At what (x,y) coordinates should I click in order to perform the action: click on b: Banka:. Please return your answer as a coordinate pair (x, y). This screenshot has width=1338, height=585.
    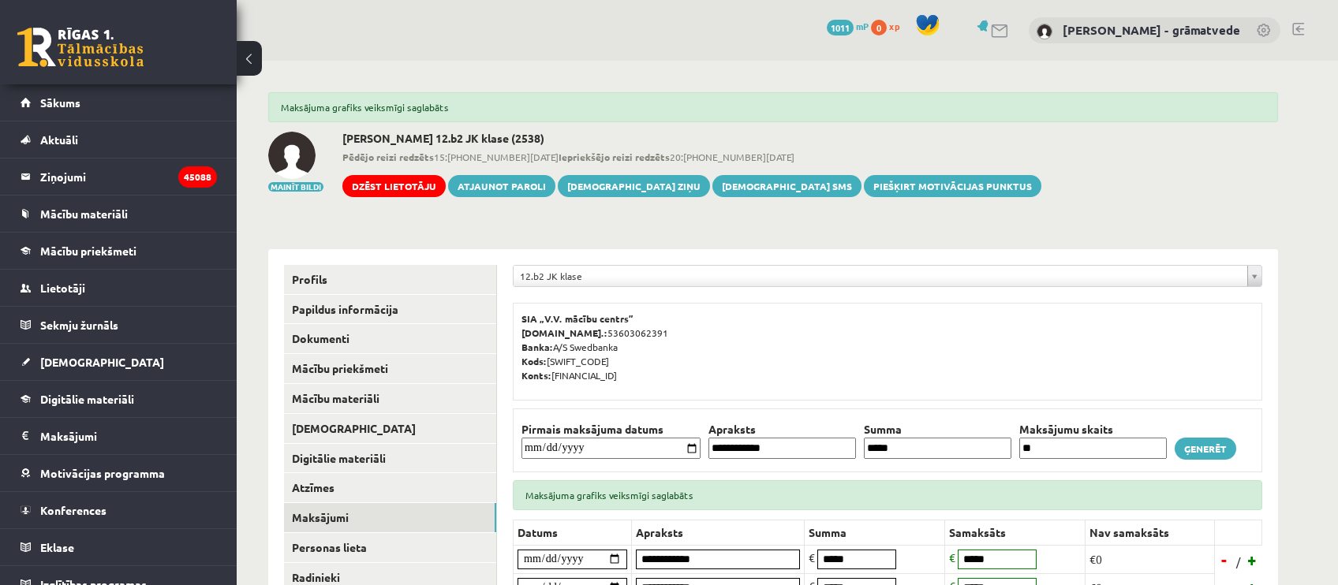
    Looking at the image, I should click on (537, 347).